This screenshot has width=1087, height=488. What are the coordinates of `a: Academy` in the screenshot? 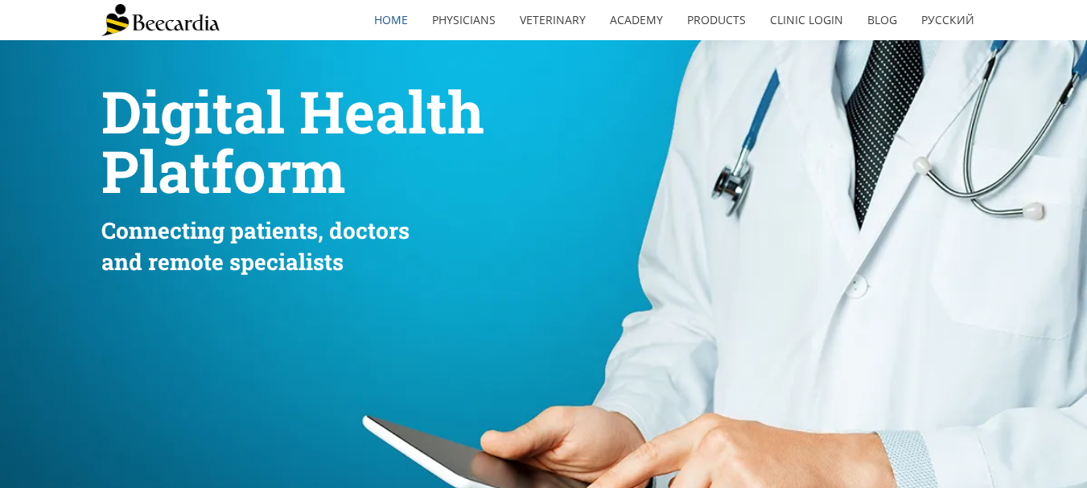 It's located at (636, 20).